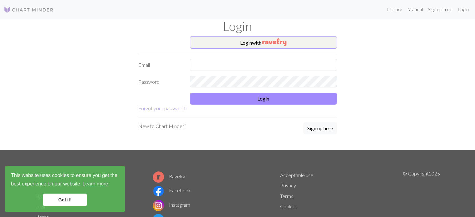  I want to click on button: Login, so click(263, 99).